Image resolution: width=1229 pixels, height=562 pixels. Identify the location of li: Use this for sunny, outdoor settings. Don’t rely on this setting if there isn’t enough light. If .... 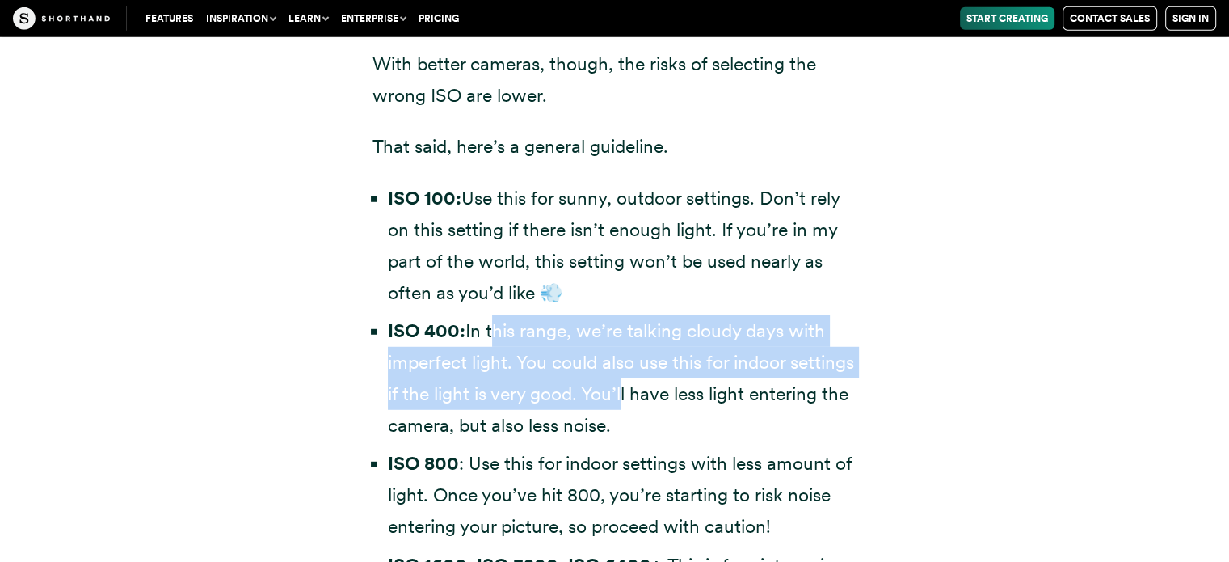
(622, 246).